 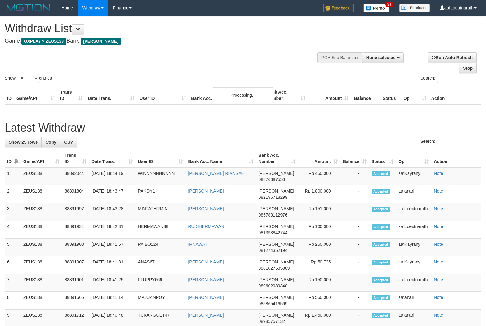 I want to click on th: Status: activate to sort column ascending, so click(x=382, y=158).